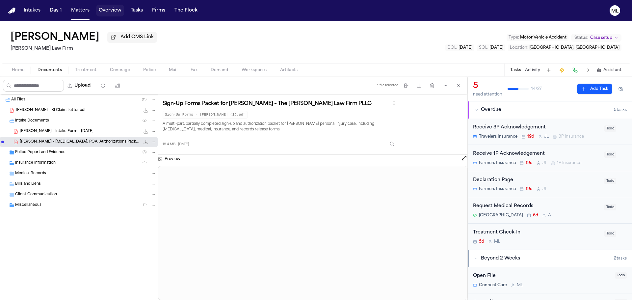 Image resolution: width=632 pixels, height=300 pixels. What do you see at coordinates (550, 215) in the screenshot?
I see `span: A` at bounding box center [550, 215].